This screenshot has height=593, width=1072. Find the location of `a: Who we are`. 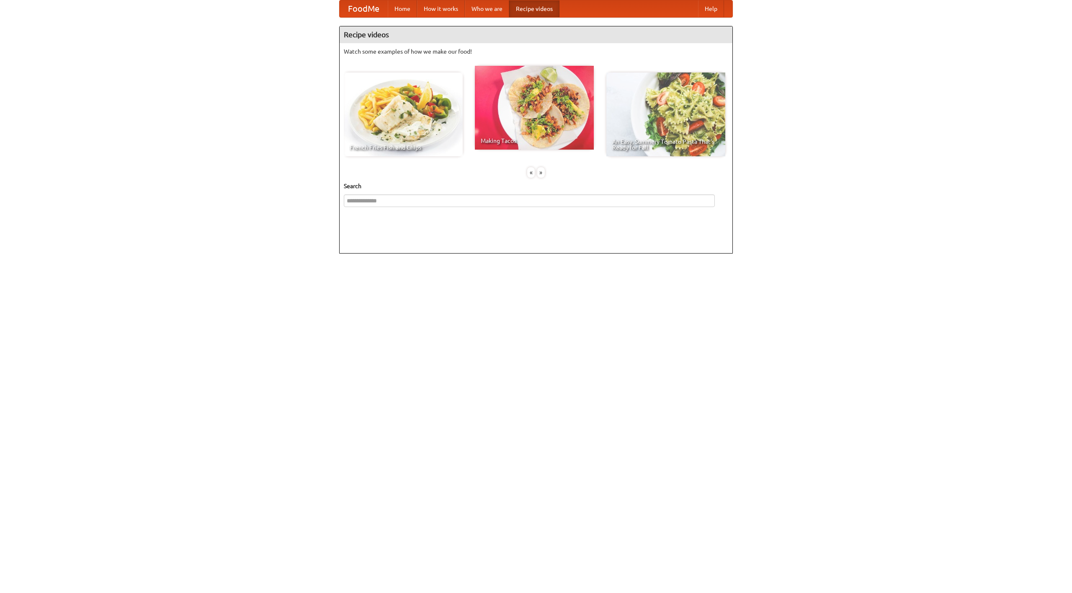

a: Who we are is located at coordinates (487, 9).